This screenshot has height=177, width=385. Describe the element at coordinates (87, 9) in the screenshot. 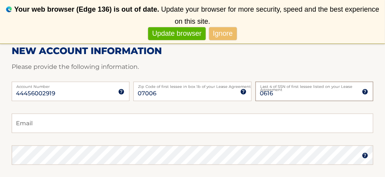

I see `b: Your web browser (Edge 136) is out of date.` at that location.